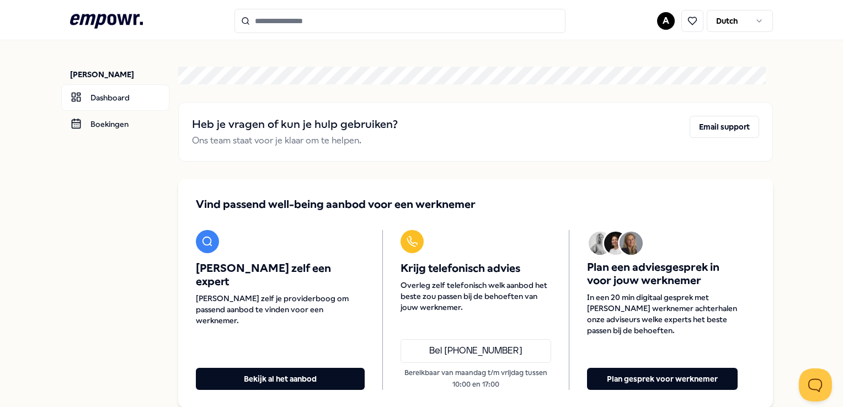  Describe the element at coordinates (295, 125) in the screenshot. I see `h2: Heb je vragen of kun je hulp gebruiken?` at that location.